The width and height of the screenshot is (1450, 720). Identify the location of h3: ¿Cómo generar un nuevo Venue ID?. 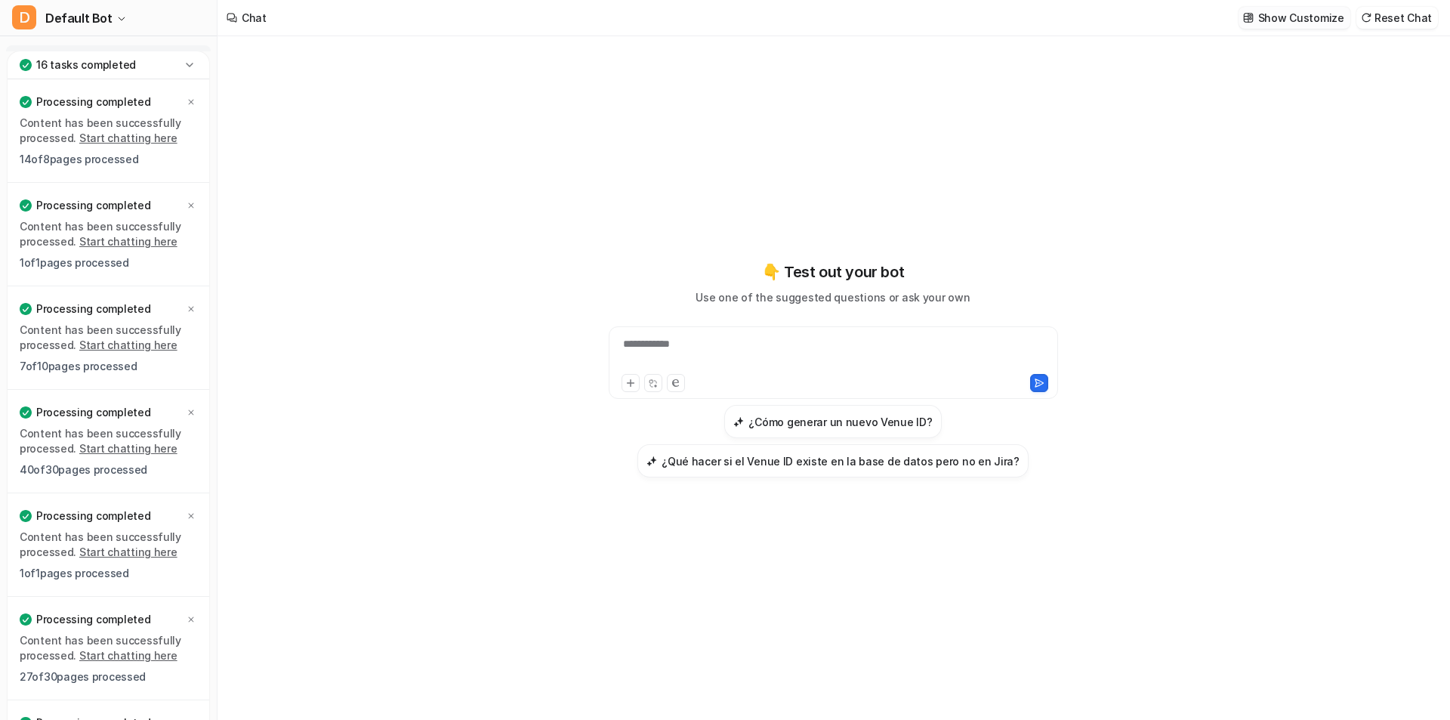
(840, 421).